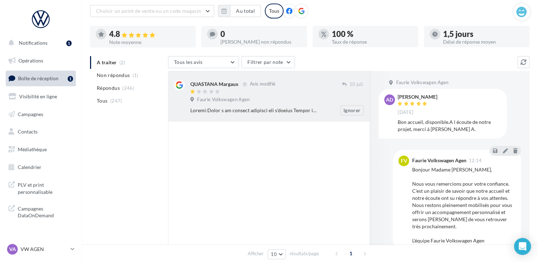 The width and height of the screenshot is (538, 262). Describe the element at coordinates (188, 62) in the screenshot. I see `span: Tous les avis` at that location.